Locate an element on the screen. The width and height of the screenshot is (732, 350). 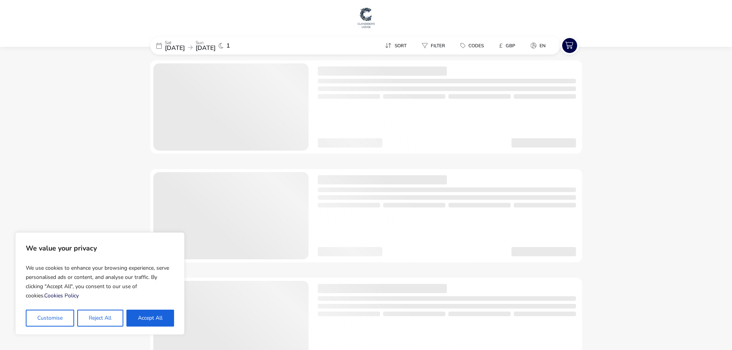
naf-pibe-menu-bar-item: Codes is located at coordinates (473, 45).